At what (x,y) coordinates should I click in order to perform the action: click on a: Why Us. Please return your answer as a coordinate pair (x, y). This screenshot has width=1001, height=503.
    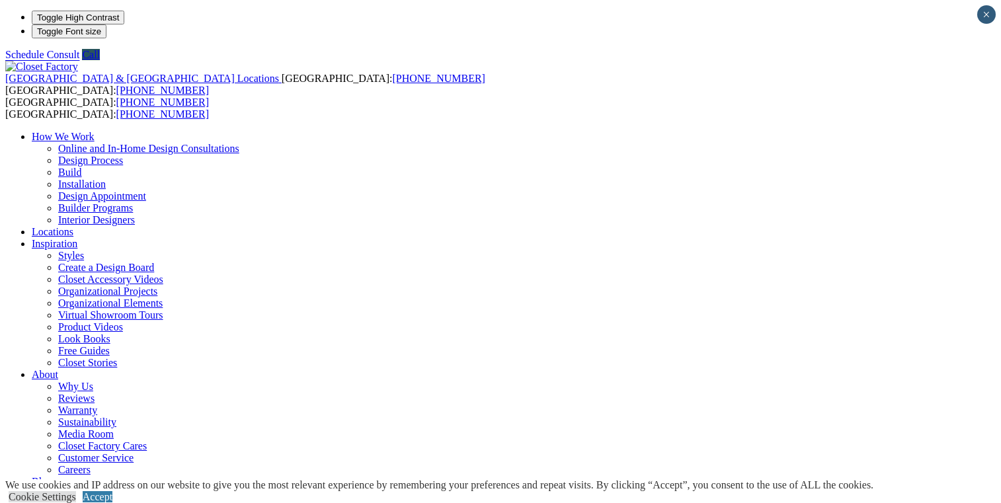
    Looking at the image, I should click on (75, 386).